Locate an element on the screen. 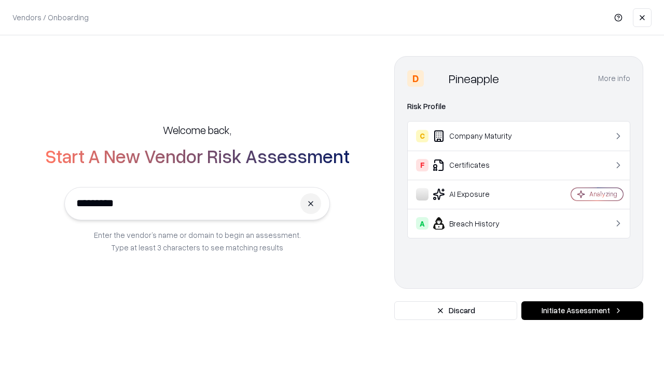 Image resolution: width=664 pixels, height=374 pixels. button: Initiate Assessment is located at coordinates (582, 310).